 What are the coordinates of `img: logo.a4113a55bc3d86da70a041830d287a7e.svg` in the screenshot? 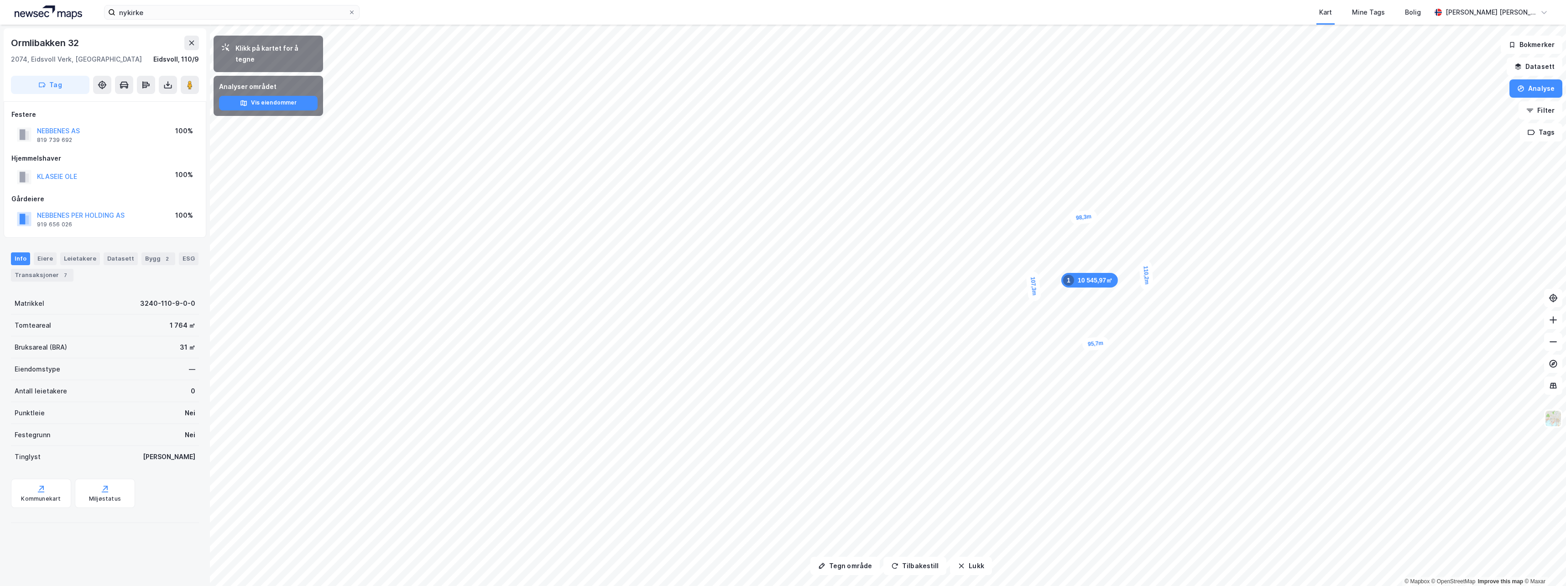 It's located at (48, 12).